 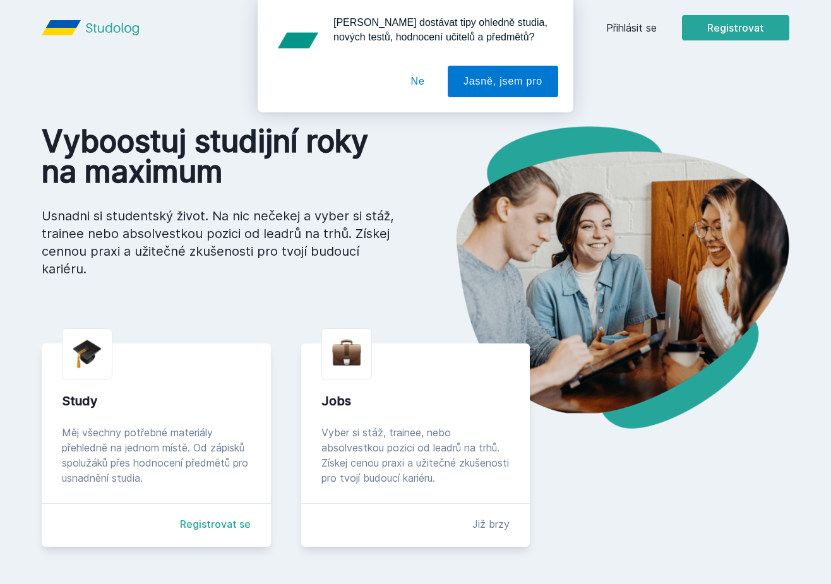 What do you see at coordinates (415, 455) in the screenshot?
I see `div: Vyber si stáž, trainee, nebo absolvestkou pozici od leadrů na trhů. Získej cenou praxi a užitečné...` at bounding box center [415, 455].